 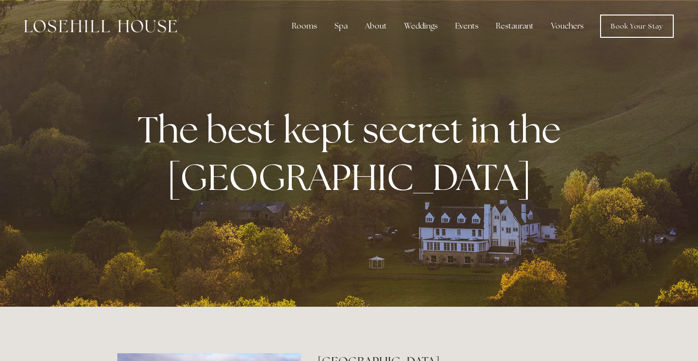 What do you see at coordinates (376, 26) in the screenshot?
I see `div: About` at bounding box center [376, 26].